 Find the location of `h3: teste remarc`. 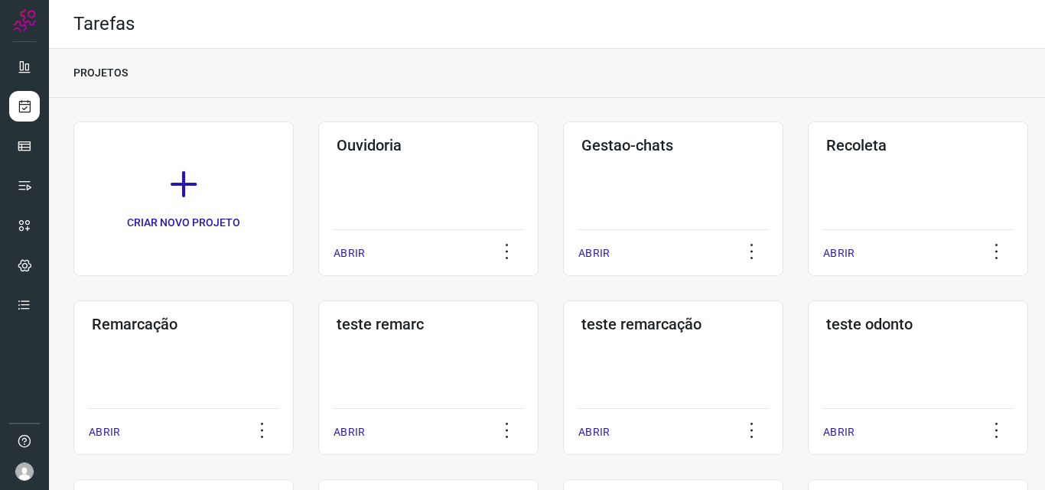

h3: teste remarc is located at coordinates (428, 324).